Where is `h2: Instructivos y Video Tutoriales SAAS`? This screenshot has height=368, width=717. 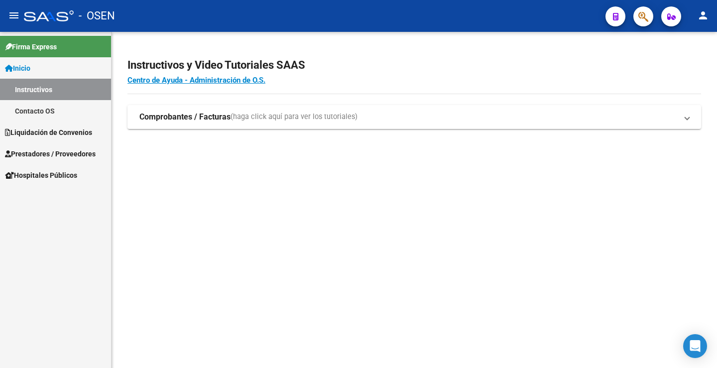
h2: Instructivos y Video Tutoriales SAAS is located at coordinates (414, 65).